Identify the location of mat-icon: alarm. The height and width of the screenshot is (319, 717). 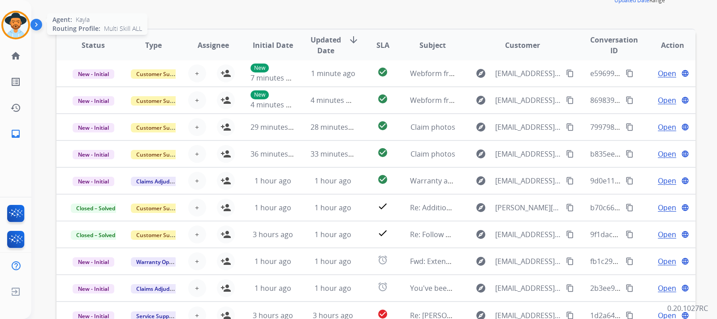
(383, 260).